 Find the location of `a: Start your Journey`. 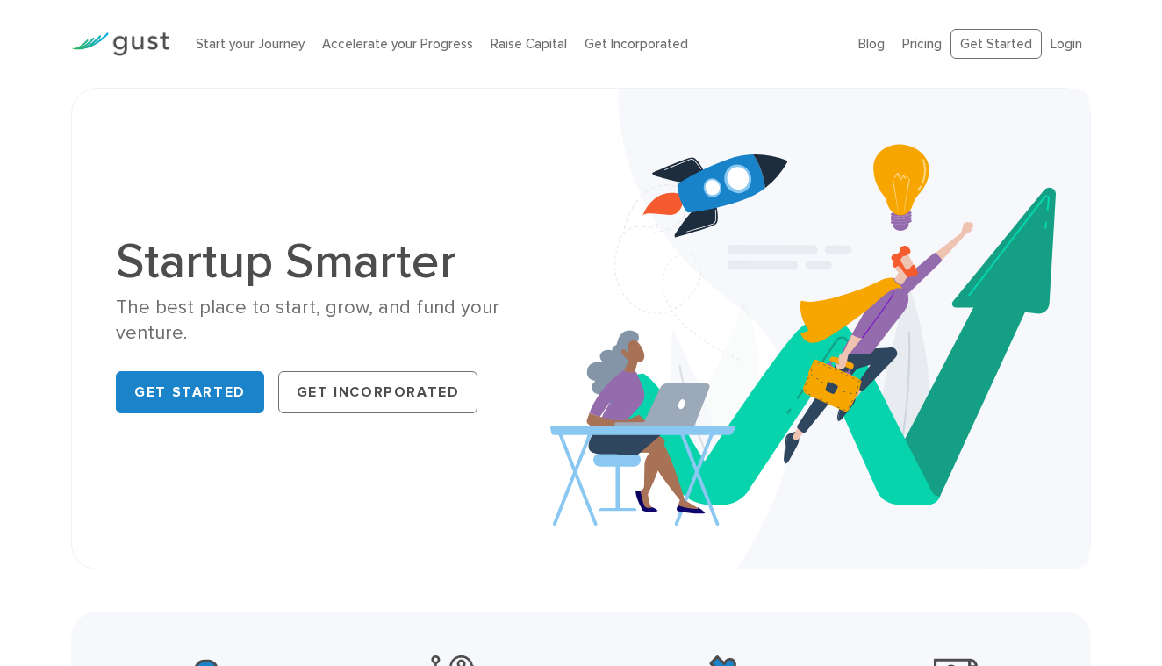

a: Start your Journey is located at coordinates (250, 44).